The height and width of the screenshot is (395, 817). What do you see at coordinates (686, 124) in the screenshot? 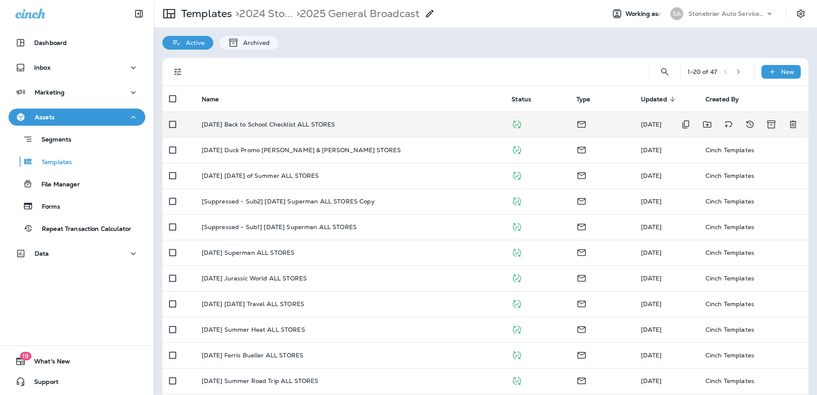
I see `button: Duplicate` at bounding box center [686, 124].